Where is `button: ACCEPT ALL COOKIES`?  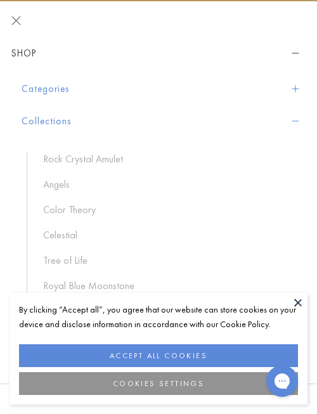 button: ACCEPT ALL COOKIES is located at coordinates (159, 356).